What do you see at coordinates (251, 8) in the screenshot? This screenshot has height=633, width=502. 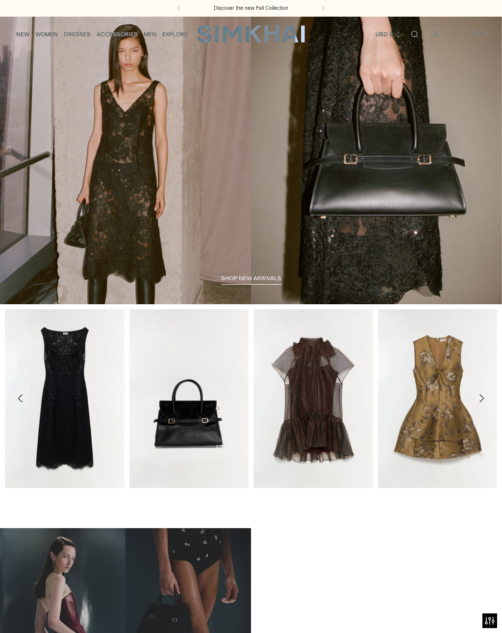 I see `h3: Discover the new Fall Collection` at bounding box center [251, 8].